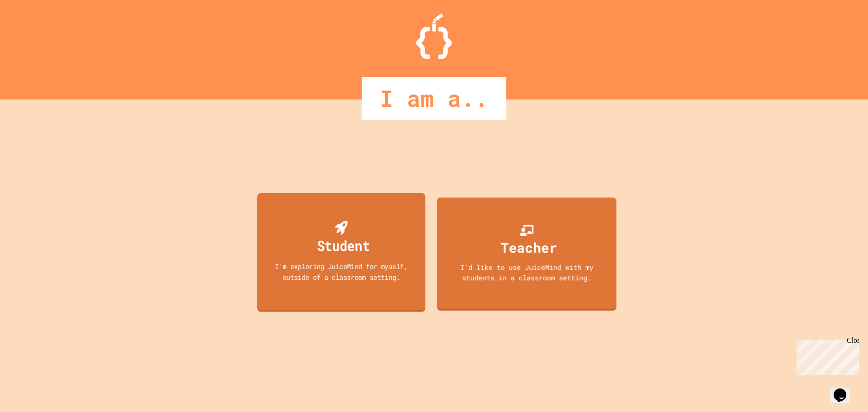 The width and height of the screenshot is (868, 412). Describe the element at coordinates (526, 272) in the screenshot. I see `div: I'd like to use JuiceMind with my students in a classroom setting.` at that location.